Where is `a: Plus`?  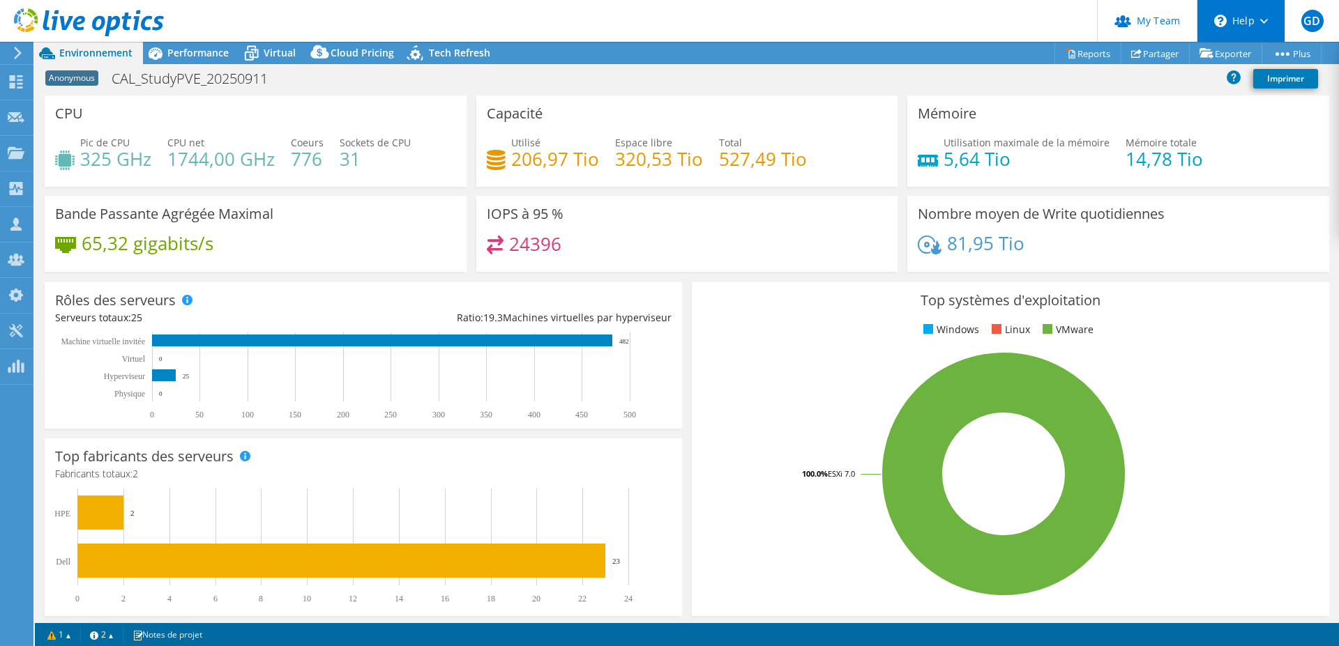 a: Plus is located at coordinates (1291, 53).